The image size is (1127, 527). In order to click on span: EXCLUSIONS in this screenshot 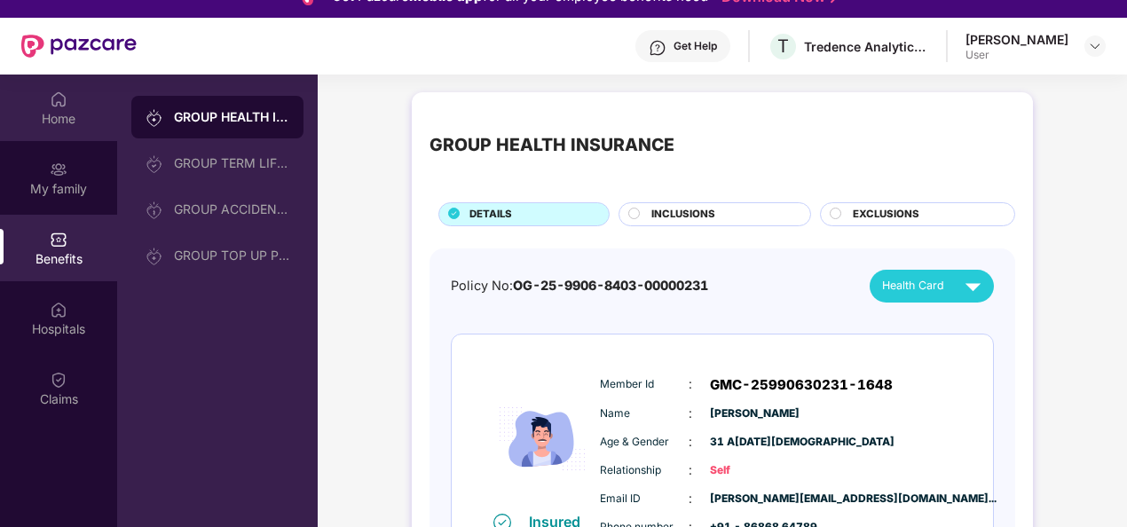, I will do `click(885, 215)`.